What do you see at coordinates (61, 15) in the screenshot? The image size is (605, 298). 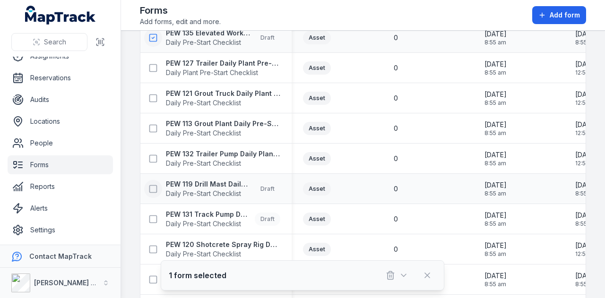 I see `a: MapTrack` at bounding box center [61, 15].